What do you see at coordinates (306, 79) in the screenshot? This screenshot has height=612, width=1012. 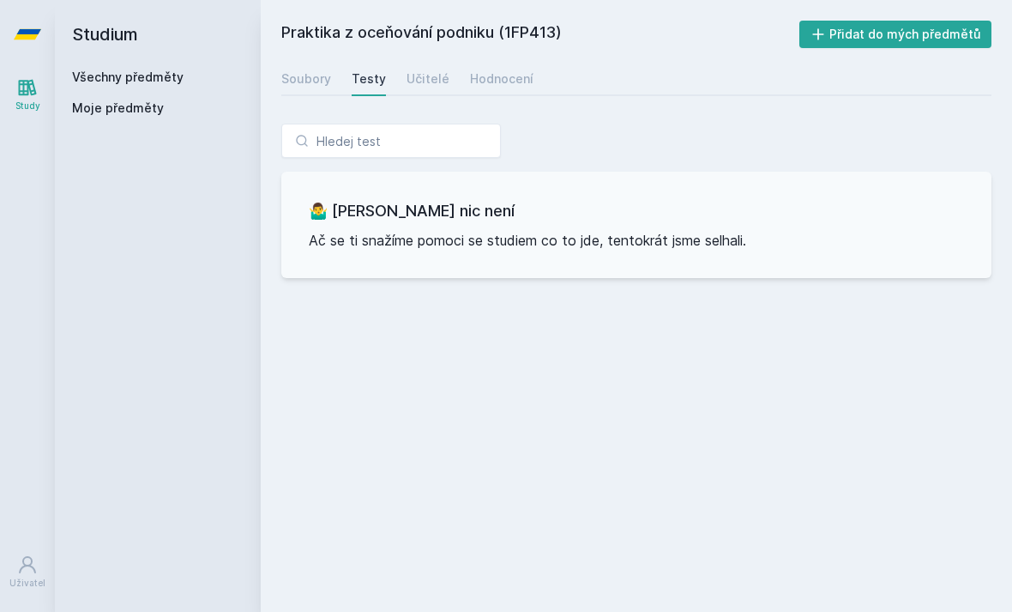 I see `a: Soubory` at bounding box center [306, 79].